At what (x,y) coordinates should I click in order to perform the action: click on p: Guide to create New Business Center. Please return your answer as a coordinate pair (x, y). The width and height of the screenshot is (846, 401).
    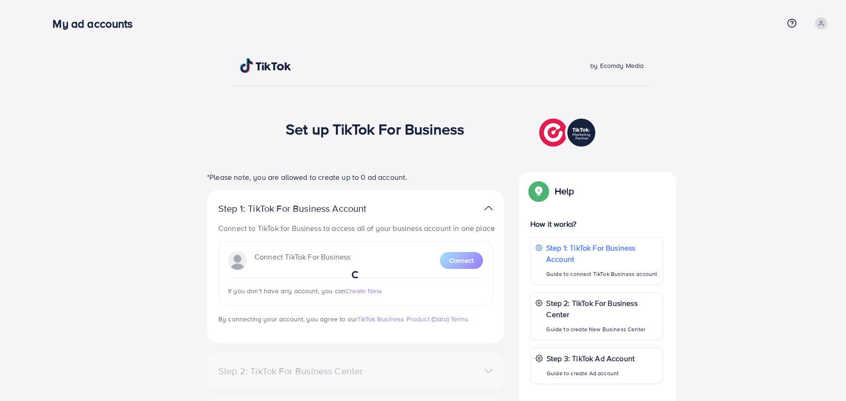
    Looking at the image, I should click on (602, 329).